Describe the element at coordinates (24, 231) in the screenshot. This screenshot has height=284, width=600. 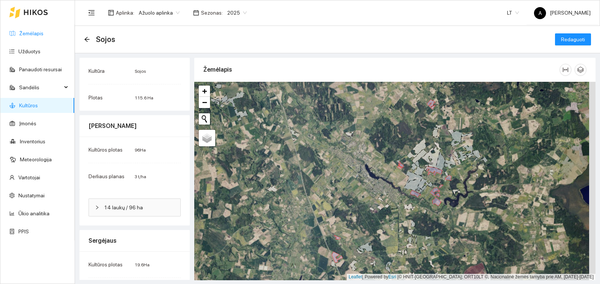
I see `a: PPIS` at that location.